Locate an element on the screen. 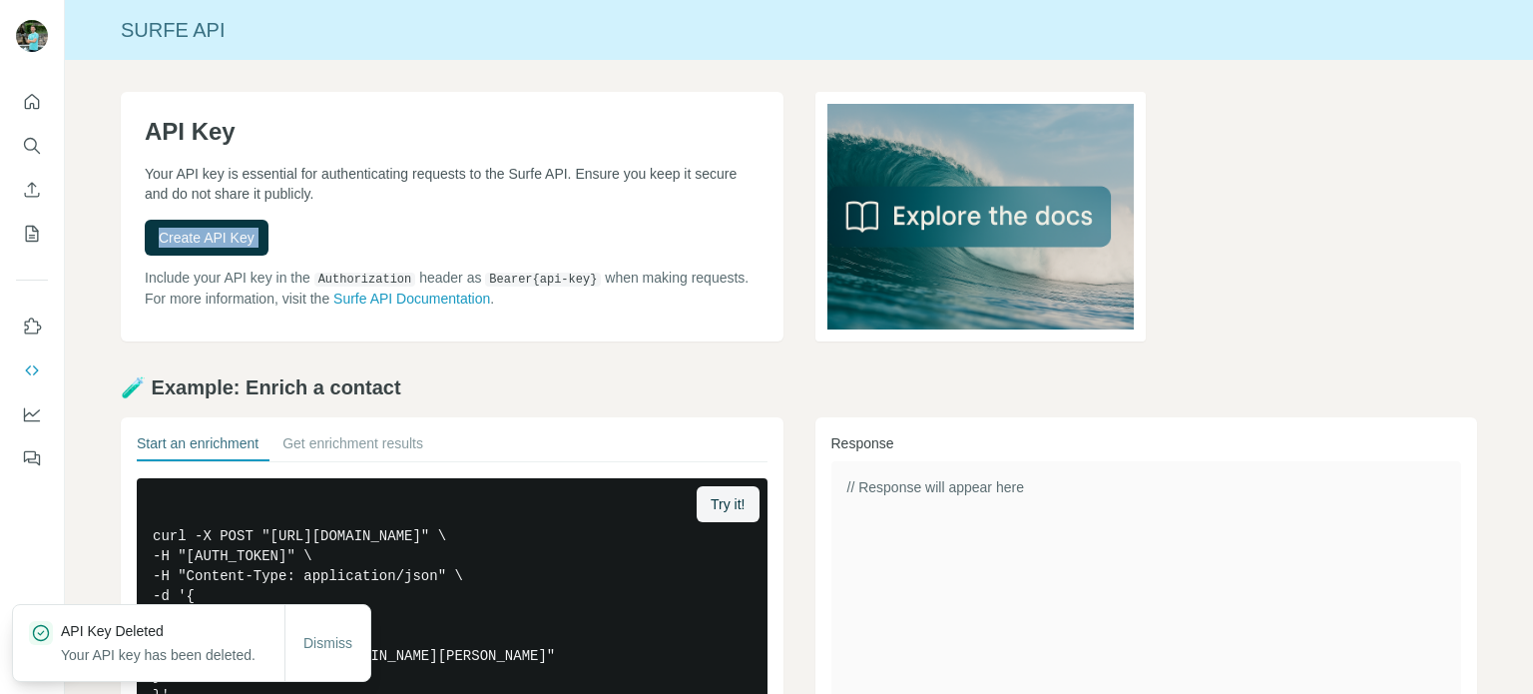 This screenshot has width=1533, height=694. button: Dashboard is located at coordinates (32, 414).